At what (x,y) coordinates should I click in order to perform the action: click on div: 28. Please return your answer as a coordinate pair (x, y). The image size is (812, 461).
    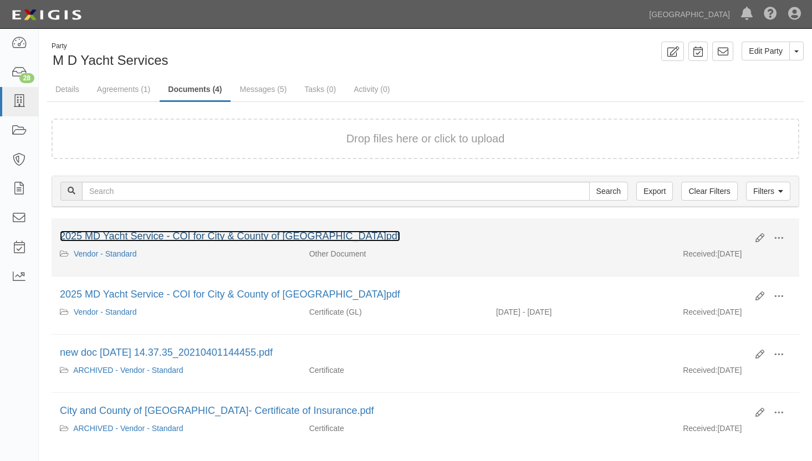
    Looking at the image, I should click on (27, 78).